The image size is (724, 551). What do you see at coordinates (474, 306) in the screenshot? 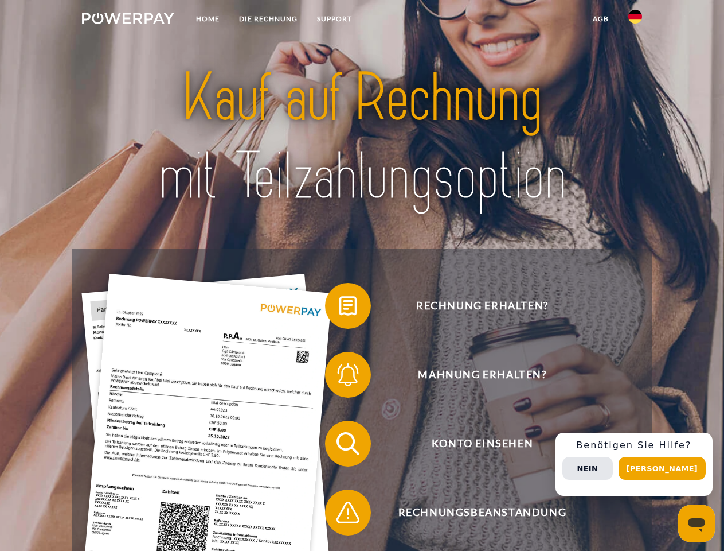
I see `a: Rechnung erhalten?` at bounding box center [474, 306].